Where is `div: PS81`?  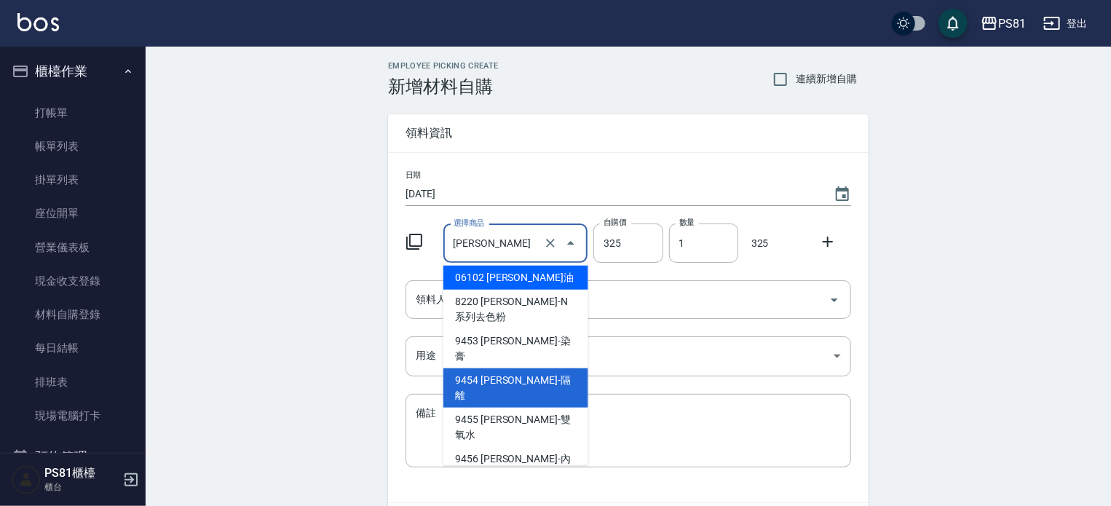
div: PS81 is located at coordinates (1012, 23).